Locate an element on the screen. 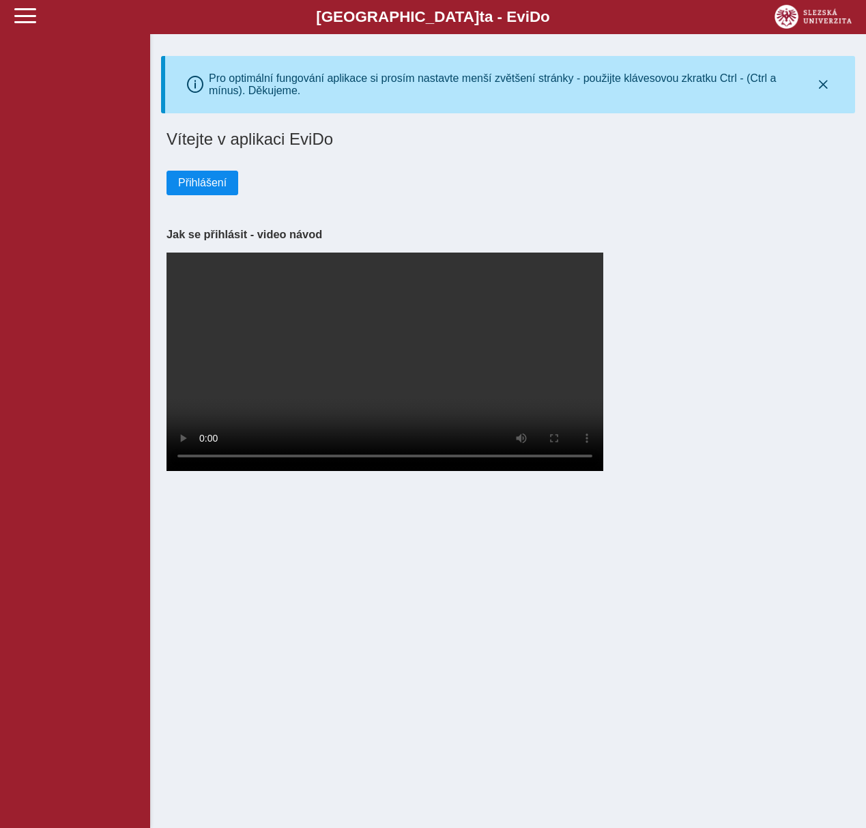 This screenshot has height=828, width=866. span: o is located at coordinates (545, 16).